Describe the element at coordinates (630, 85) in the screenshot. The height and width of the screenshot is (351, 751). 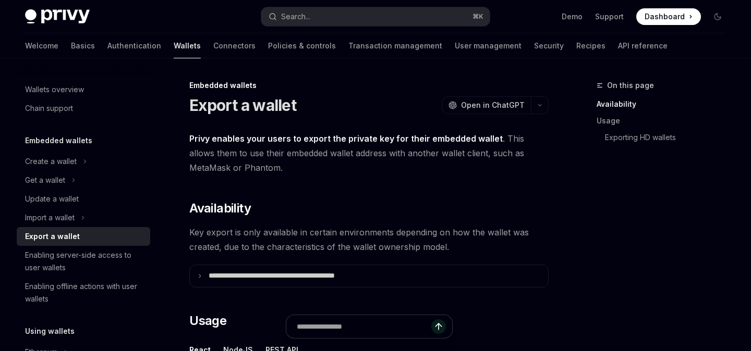
I see `span: On this page` at that location.